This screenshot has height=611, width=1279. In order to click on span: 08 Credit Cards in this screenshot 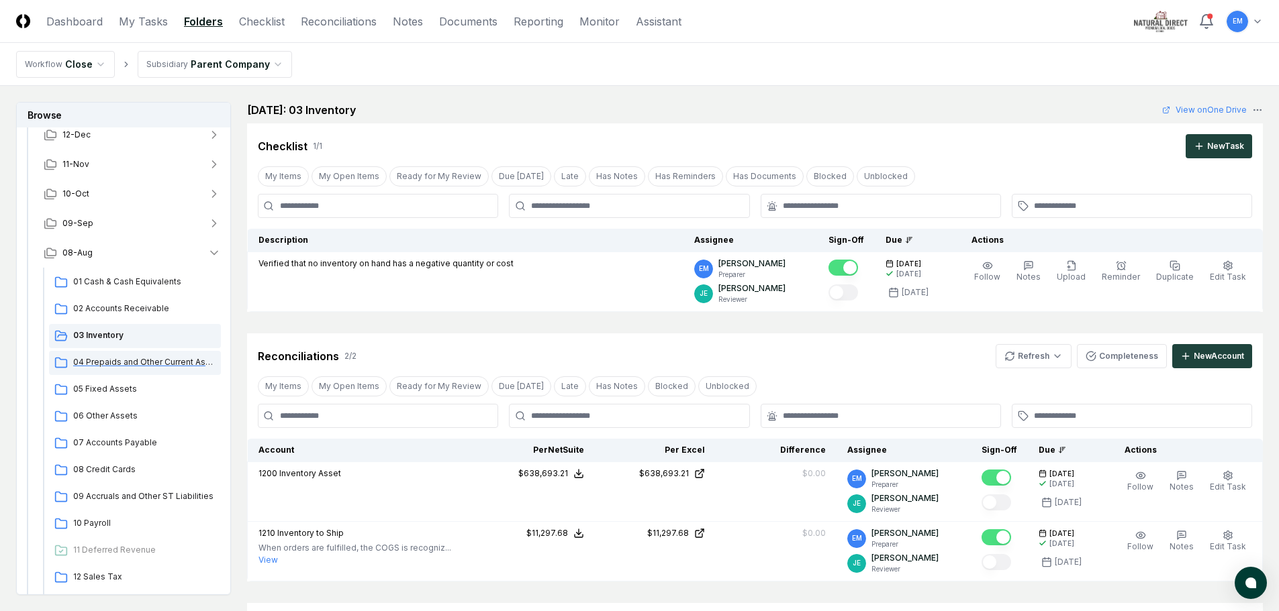, I will do `click(144, 470)`.